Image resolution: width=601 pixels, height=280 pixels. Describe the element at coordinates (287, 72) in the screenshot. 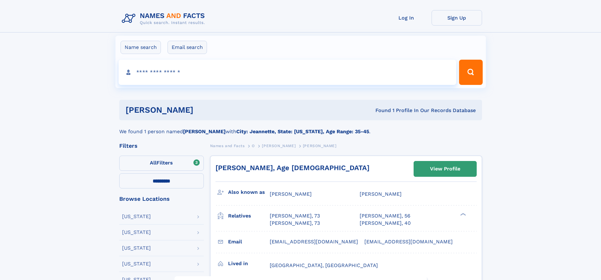

I see `input: search input` at that location.